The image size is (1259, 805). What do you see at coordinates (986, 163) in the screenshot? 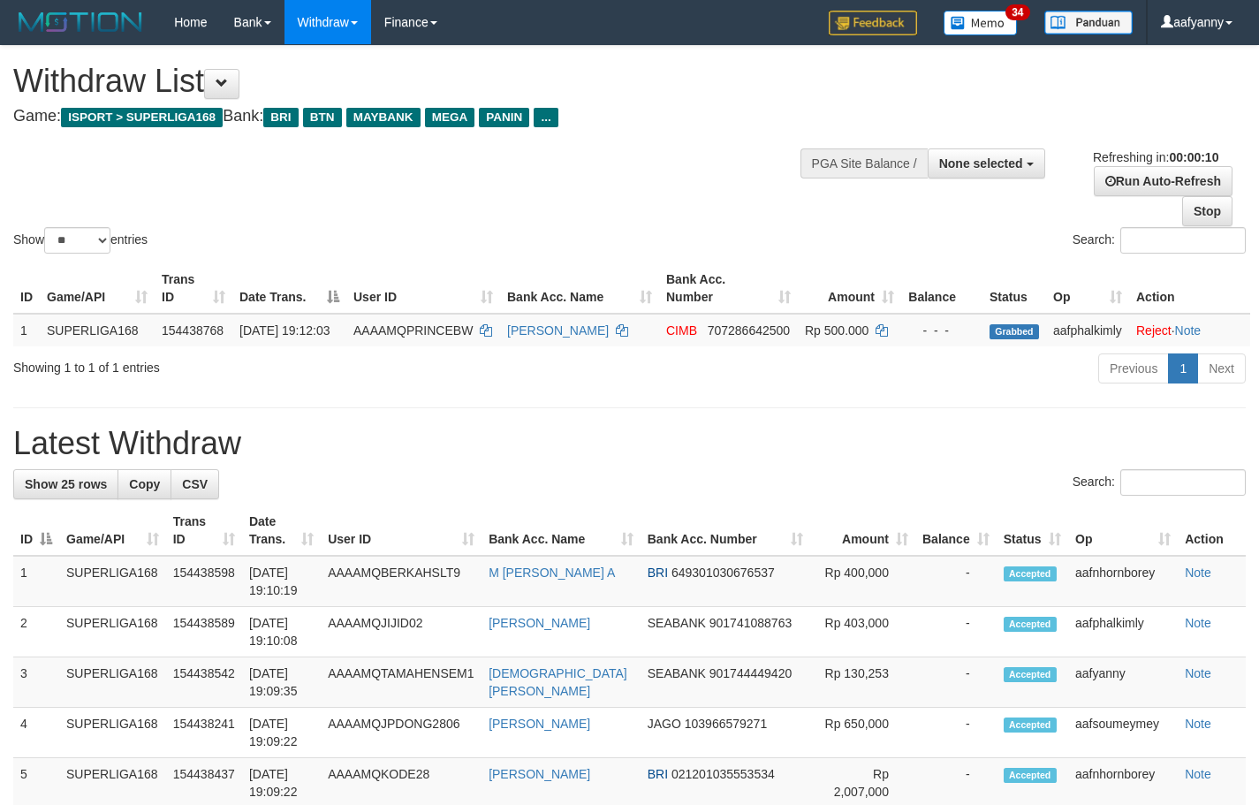
I see `button: None selected` at bounding box center [986, 163].